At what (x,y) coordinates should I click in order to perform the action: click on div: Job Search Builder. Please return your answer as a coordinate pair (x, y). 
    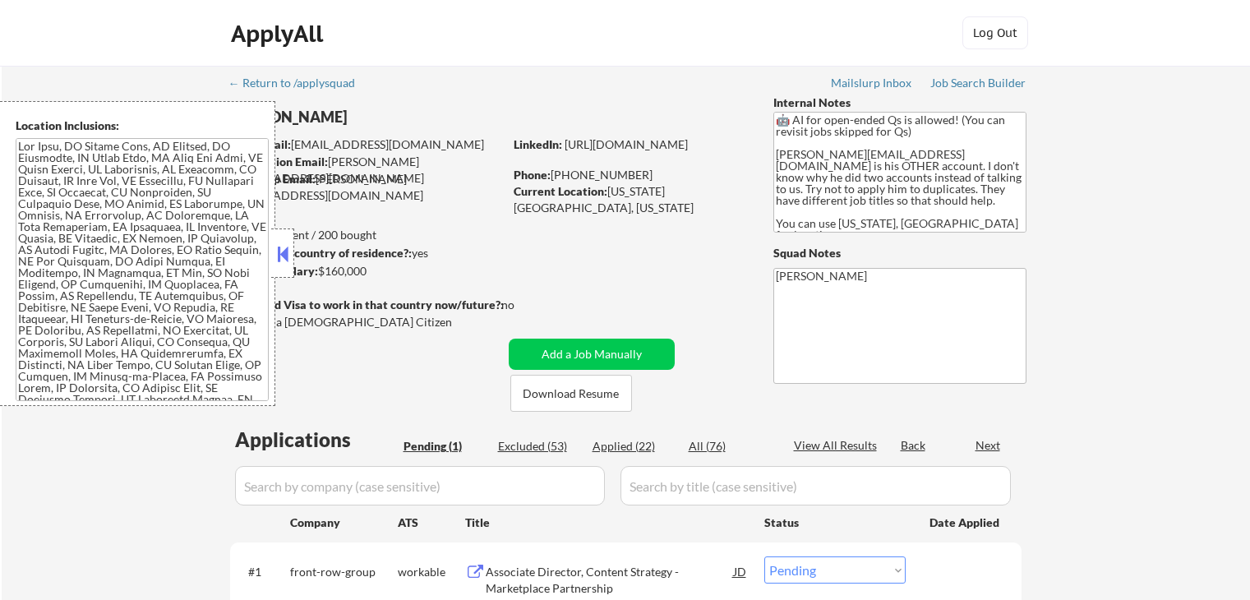
    Looking at the image, I should click on (978, 83).